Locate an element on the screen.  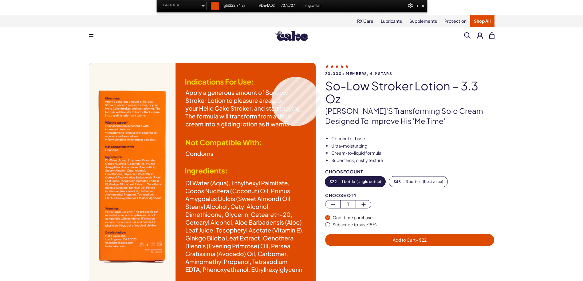
span: 74 is located at coordinates (238, 6).